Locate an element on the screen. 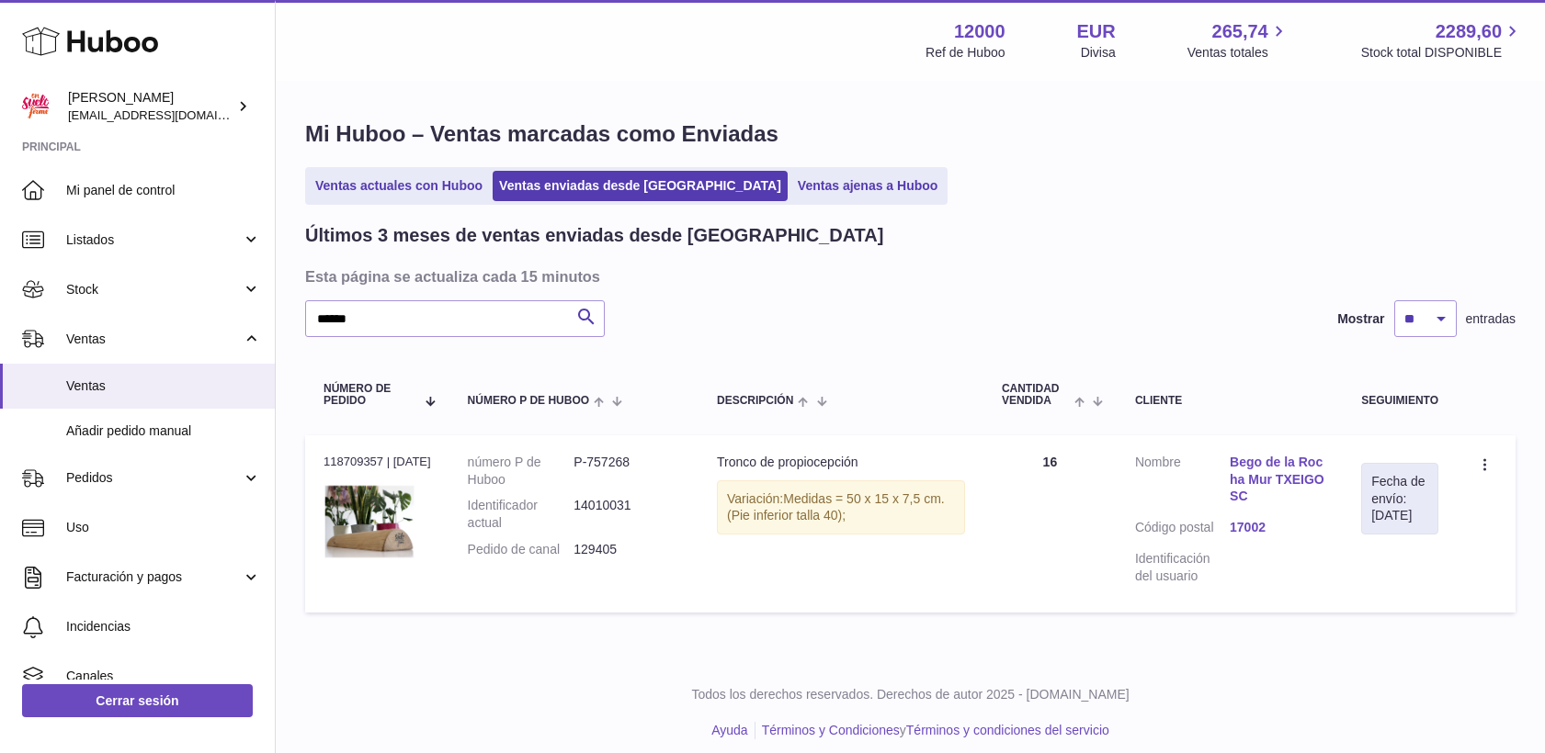 The width and height of the screenshot is (1545, 753). dt: Identificador actual is located at coordinates (521, 515).